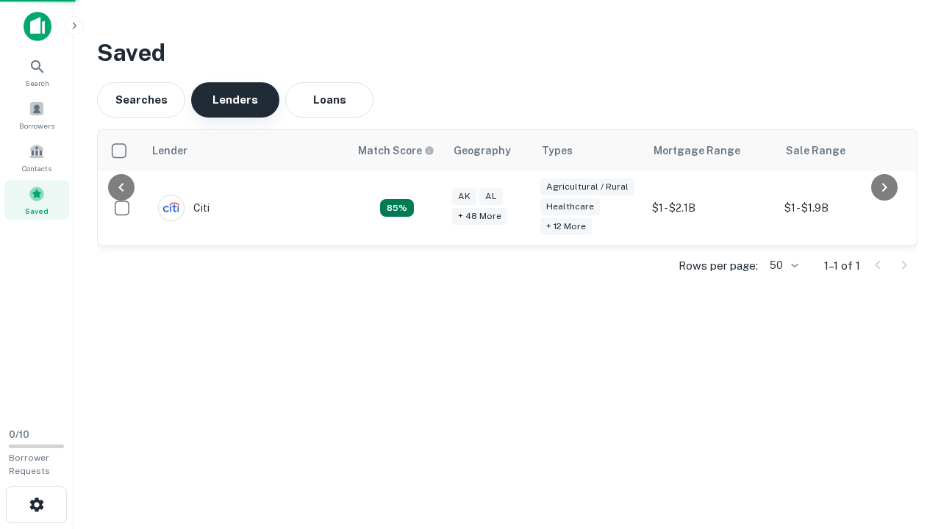  Describe the element at coordinates (566, 226) in the screenshot. I see `div: + 12 more` at that location.